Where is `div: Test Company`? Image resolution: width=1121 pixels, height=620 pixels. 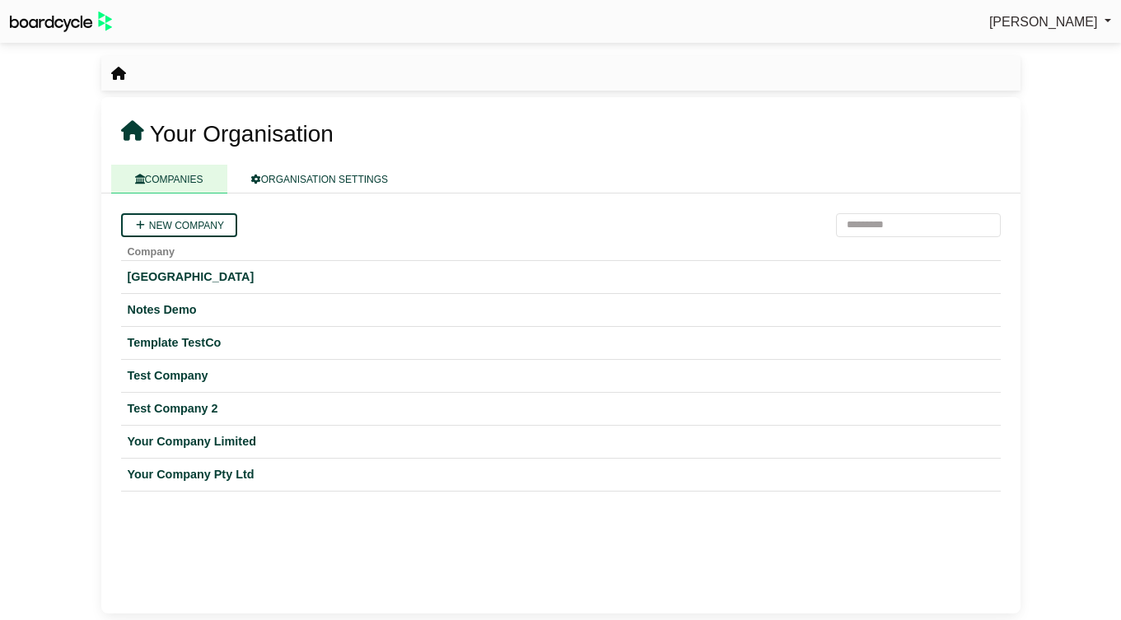 div: Test Company is located at coordinates (561, 376).